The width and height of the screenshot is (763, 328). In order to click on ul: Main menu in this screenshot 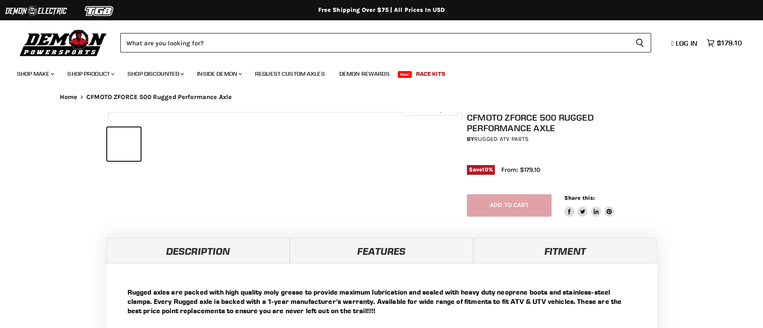, I will do `click(375, 72)`.